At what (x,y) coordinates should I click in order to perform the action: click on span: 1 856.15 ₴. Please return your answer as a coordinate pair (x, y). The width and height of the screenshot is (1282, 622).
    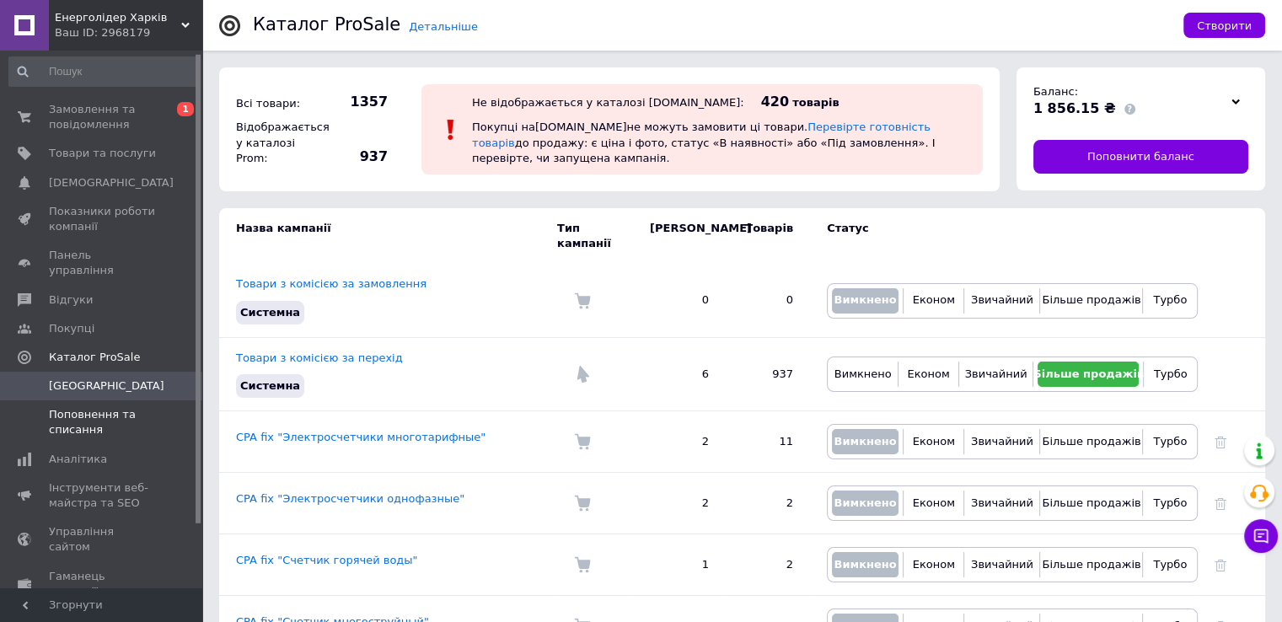
    Looking at the image, I should click on (1075, 108).